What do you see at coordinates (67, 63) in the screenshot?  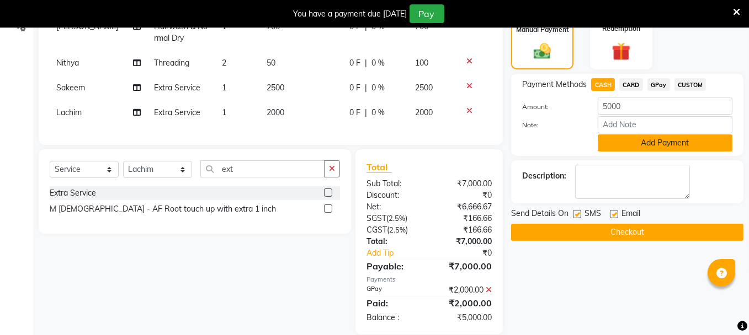 I see `span: Nithya` at bounding box center [67, 63].